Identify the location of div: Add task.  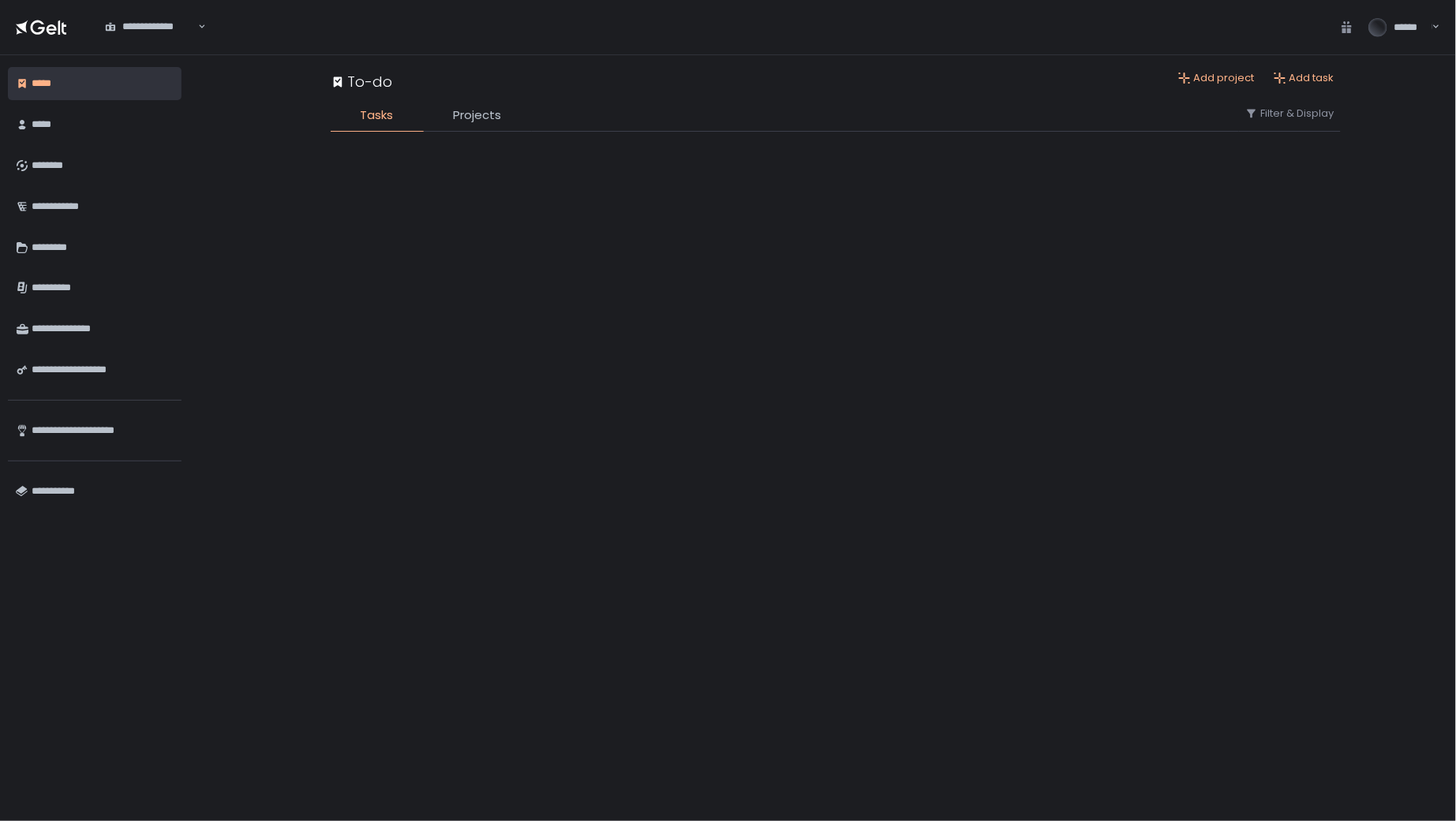
(1304, 79).